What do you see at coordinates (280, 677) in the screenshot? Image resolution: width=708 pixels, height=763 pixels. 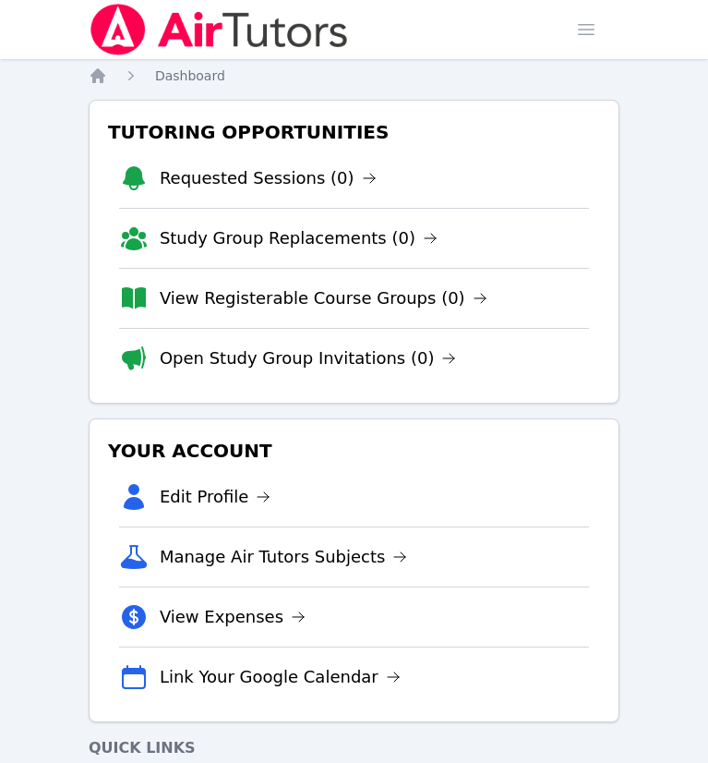 I see `a: Link Your Google Calendar` at bounding box center [280, 677].